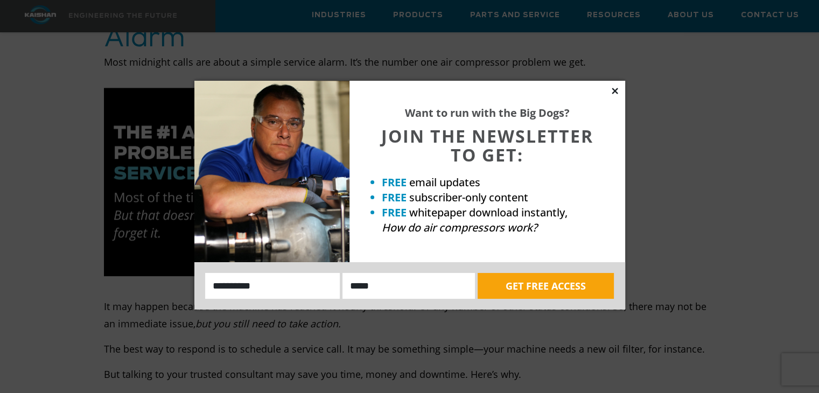 The image size is (819, 393). Describe the element at coordinates (469, 197) in the screenshot. I see `span: subscriber-only content` at that location.